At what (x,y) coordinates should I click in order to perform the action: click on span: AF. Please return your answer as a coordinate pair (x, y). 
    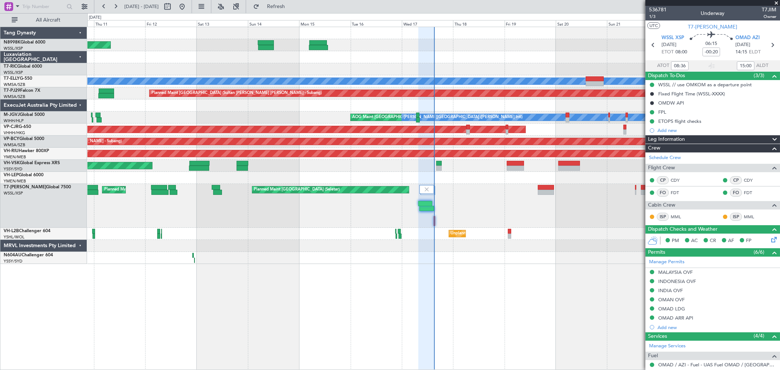
    Looking at the image, I should click on (731, 241).